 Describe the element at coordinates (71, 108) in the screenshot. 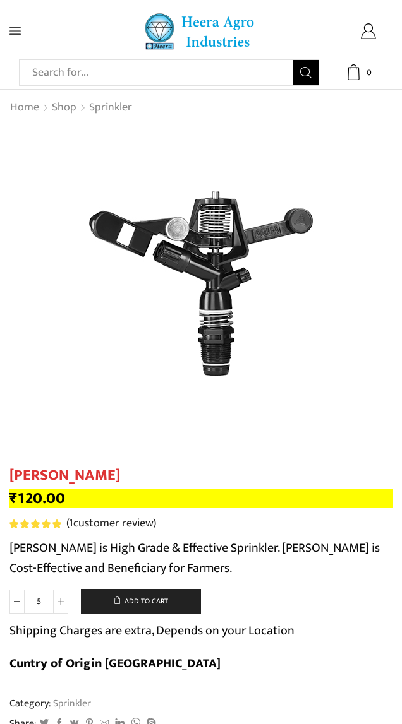

I see `nav: Breadcrumb` at that location.